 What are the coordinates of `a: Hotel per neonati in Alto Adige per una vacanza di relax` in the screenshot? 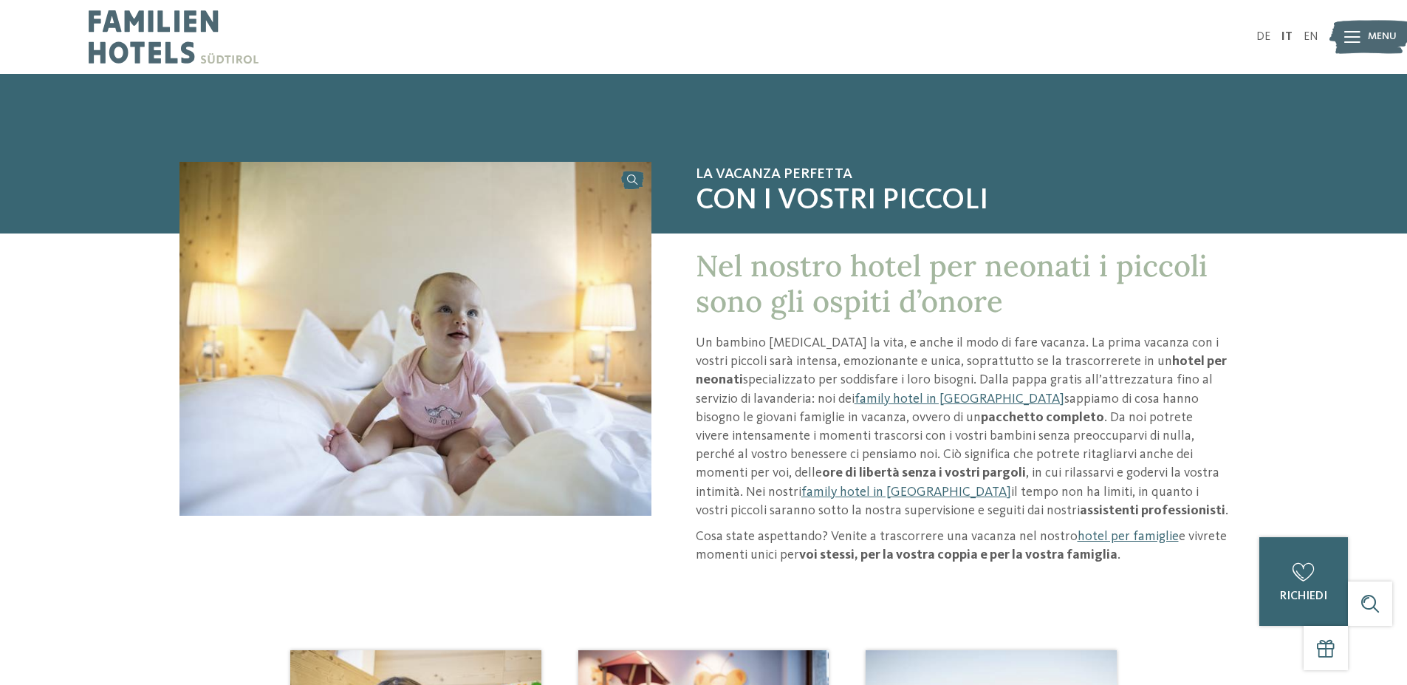 It's located at (415, 338).